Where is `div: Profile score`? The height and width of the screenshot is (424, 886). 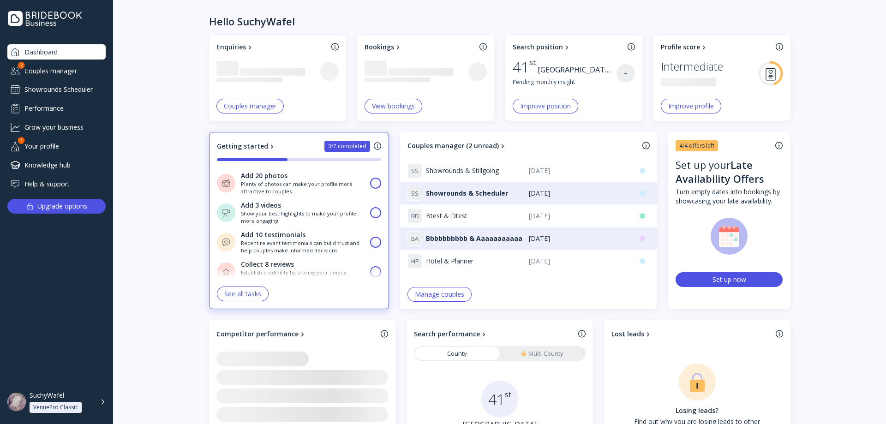
div: Profile score is located at coordinates (680, 47).